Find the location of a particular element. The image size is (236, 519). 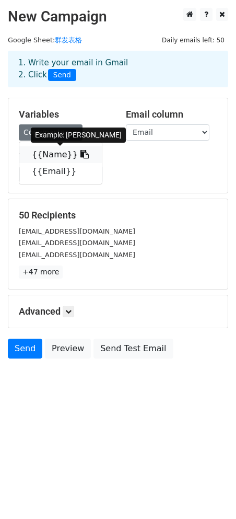

h2: New Campaign is located at coordinates (118, 17).